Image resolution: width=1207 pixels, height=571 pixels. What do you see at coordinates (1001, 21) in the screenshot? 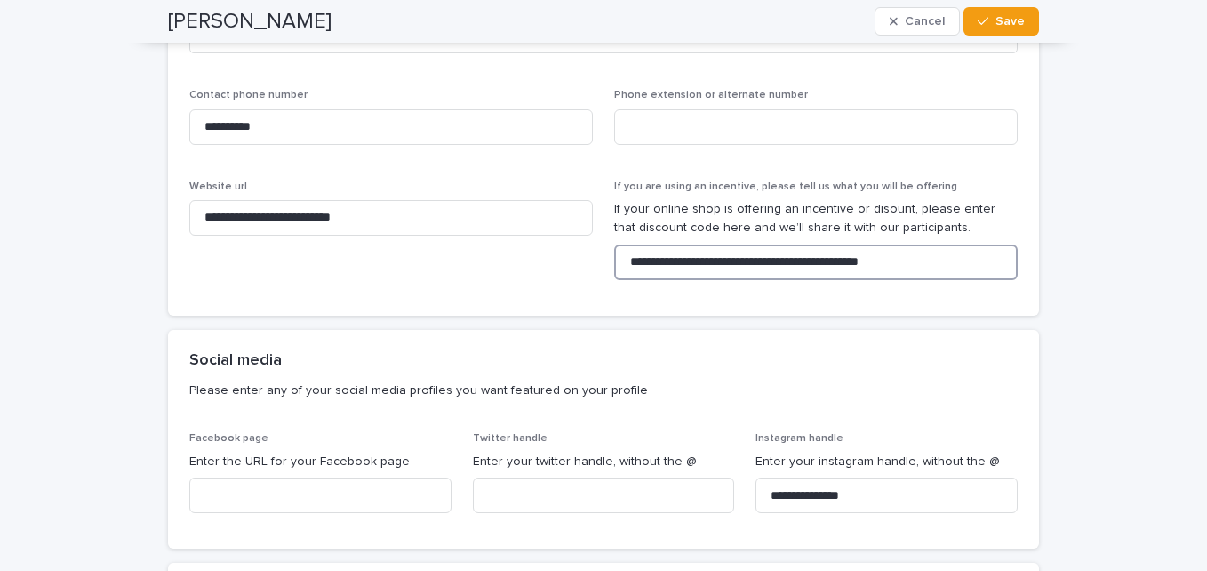
I see `button: Save` at bounding box center [1001, 21].